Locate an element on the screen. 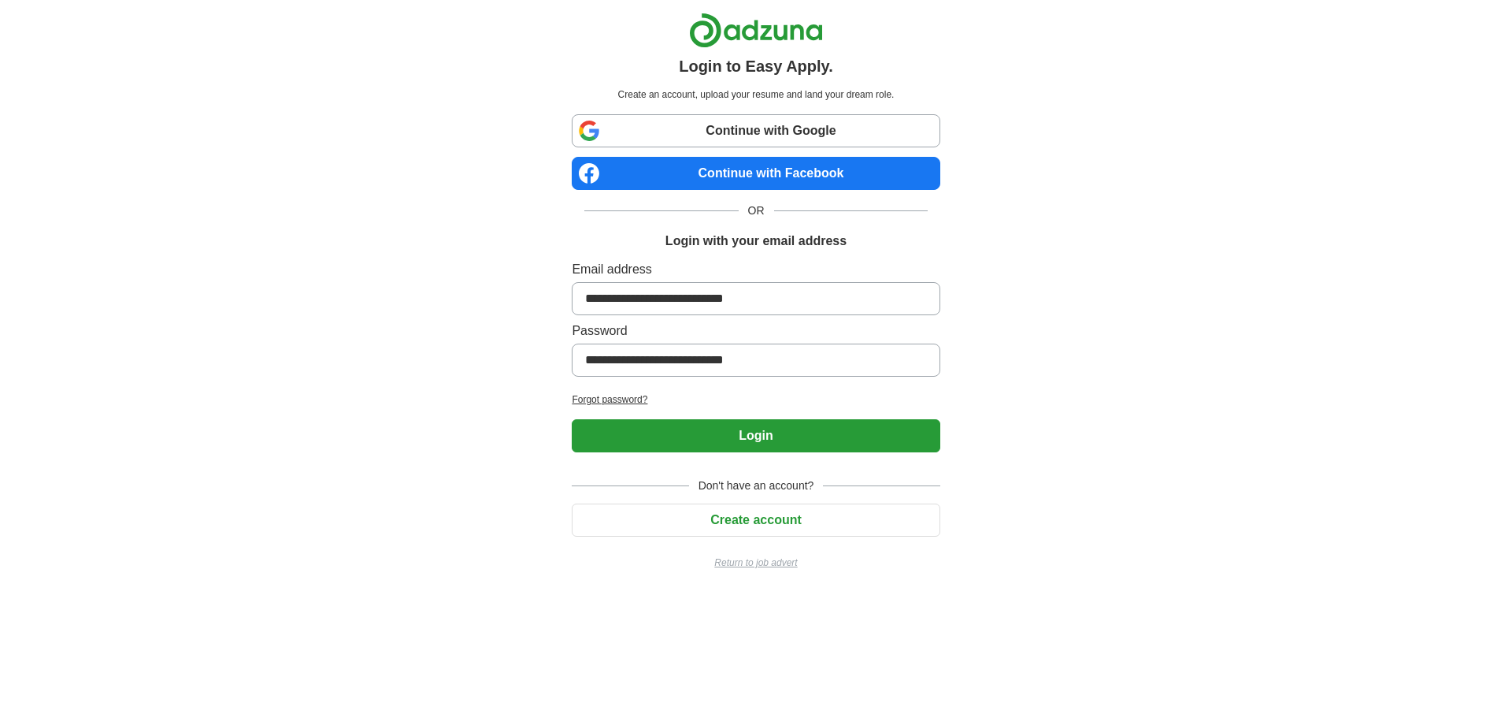 The image size is (1512, 718). h1: Login with your email address is located at coordinates (756, 241).